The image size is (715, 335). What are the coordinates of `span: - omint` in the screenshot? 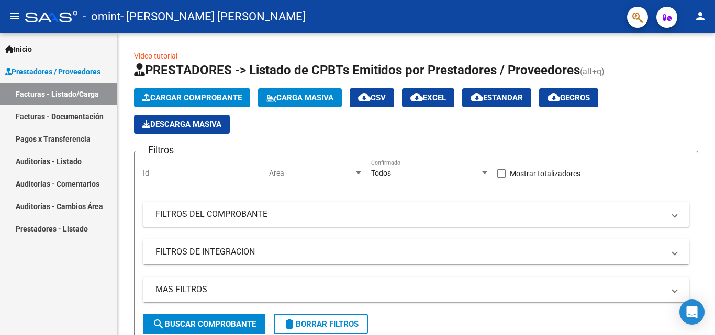 It's located at (102, 17).